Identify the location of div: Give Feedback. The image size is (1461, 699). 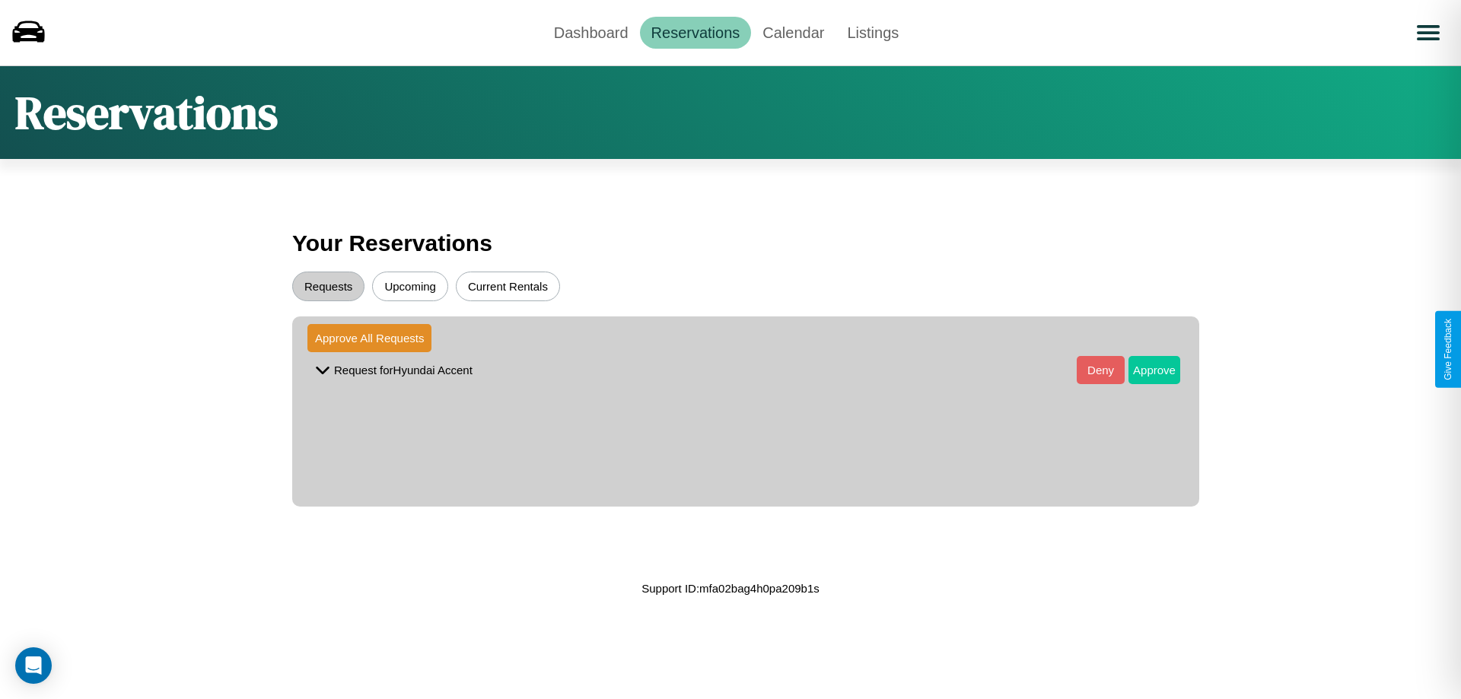
(1448, 349).